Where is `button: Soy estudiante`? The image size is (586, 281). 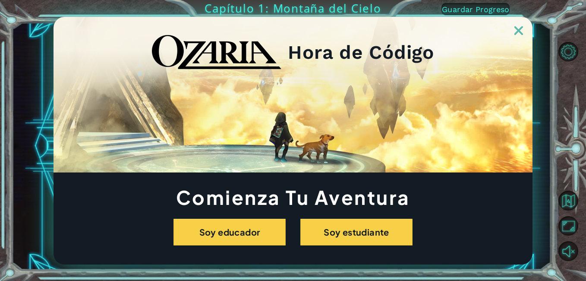 button: Soy estudiante is located at coordinates (357, 232).